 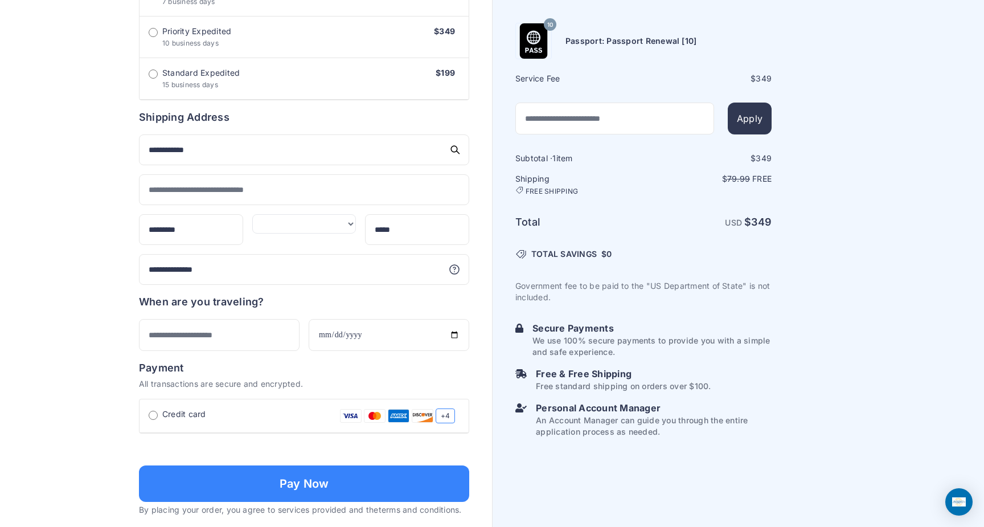 I want to click on h6: When are you traveling?, so click(x=202, y=302).